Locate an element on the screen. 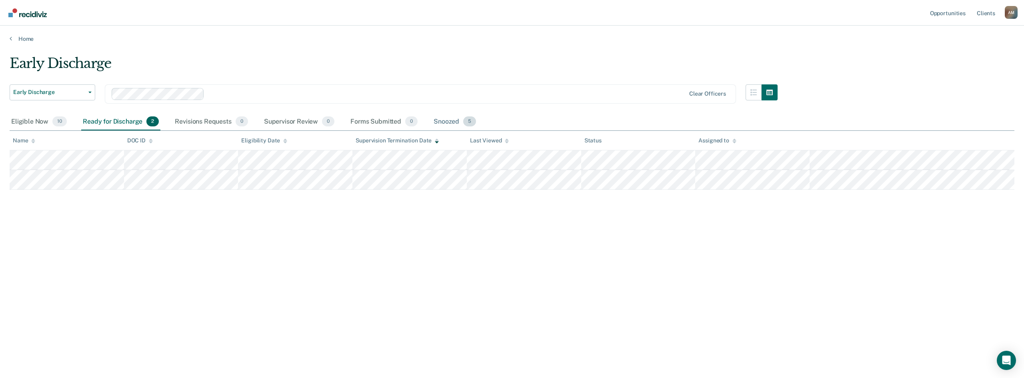 The image size is (1024, 378). button: Early Discharge is located at coordinates (52, 92).